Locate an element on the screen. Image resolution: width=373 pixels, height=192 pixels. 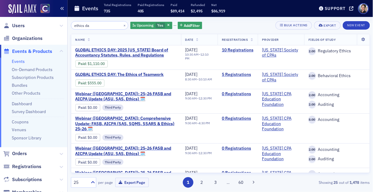
a: Subscription Products is located at coordinates (33, 77).